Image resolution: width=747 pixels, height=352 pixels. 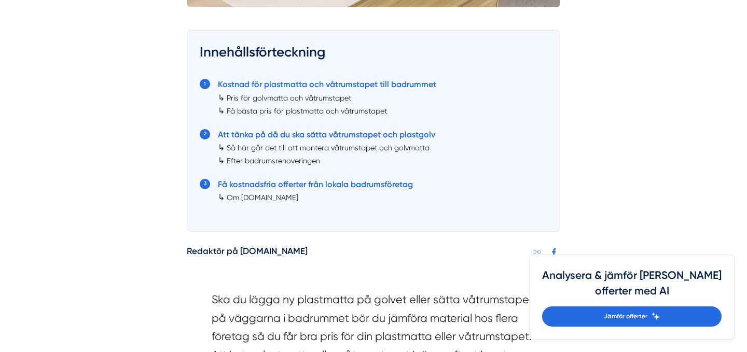 I want to click on h3: Innehållsförteckning, so click(x=373, y=55).